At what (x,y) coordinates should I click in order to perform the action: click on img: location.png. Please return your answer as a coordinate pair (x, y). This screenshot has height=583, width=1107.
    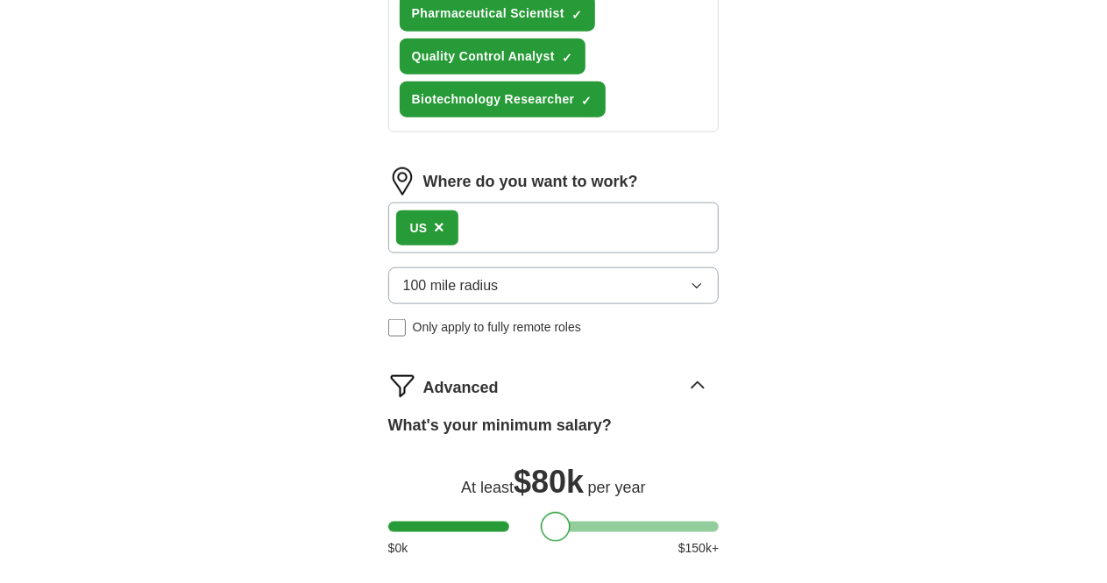
    Looking at the image, I should click on (402, 181).